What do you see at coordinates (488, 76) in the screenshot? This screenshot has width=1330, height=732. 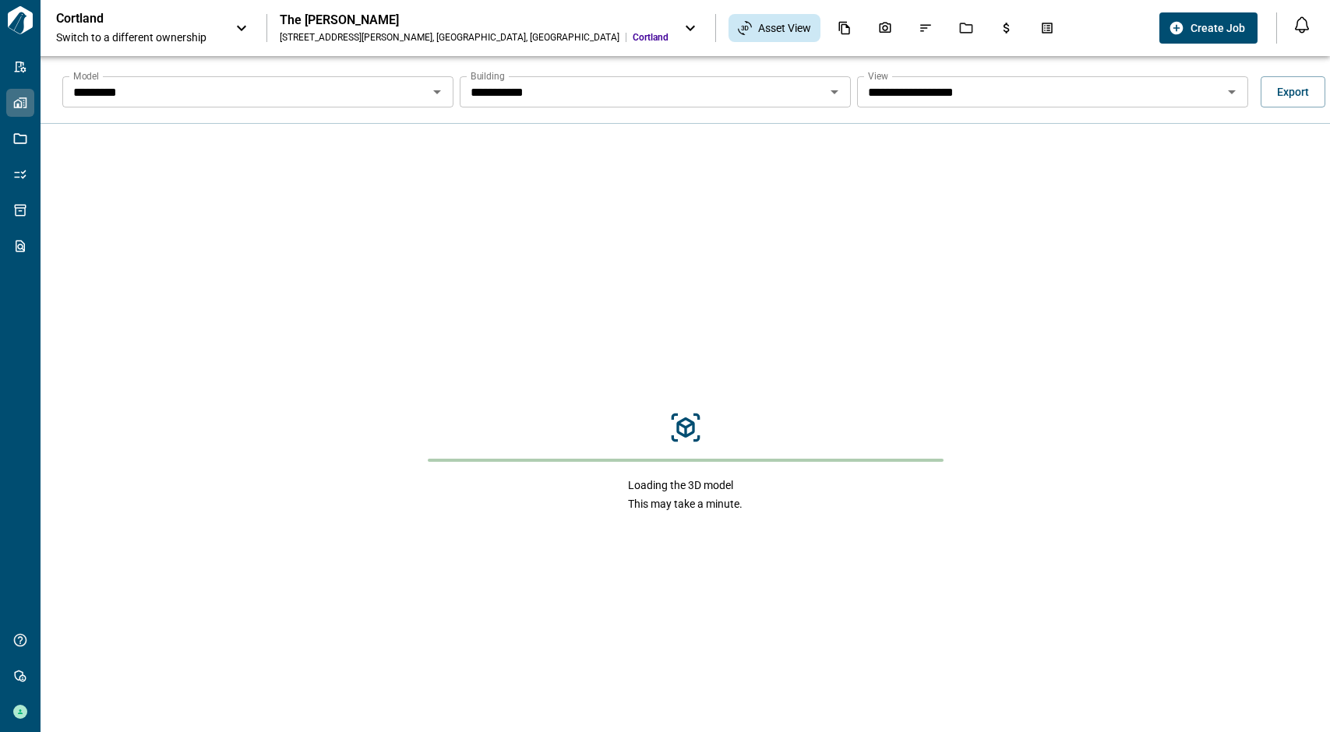 I see `label: Building` at bounding box center [488, 76].